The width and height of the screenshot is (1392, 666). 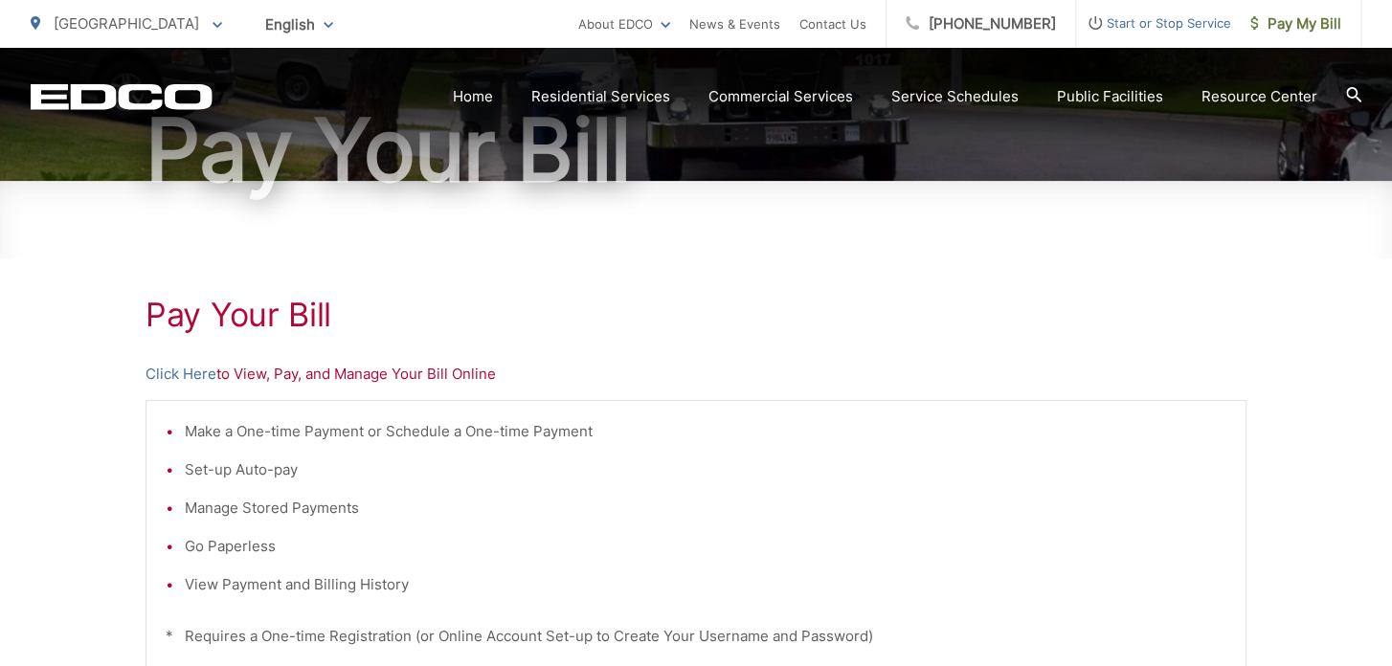 I want to click on a: Residential Services, so click(x=600, y=97).